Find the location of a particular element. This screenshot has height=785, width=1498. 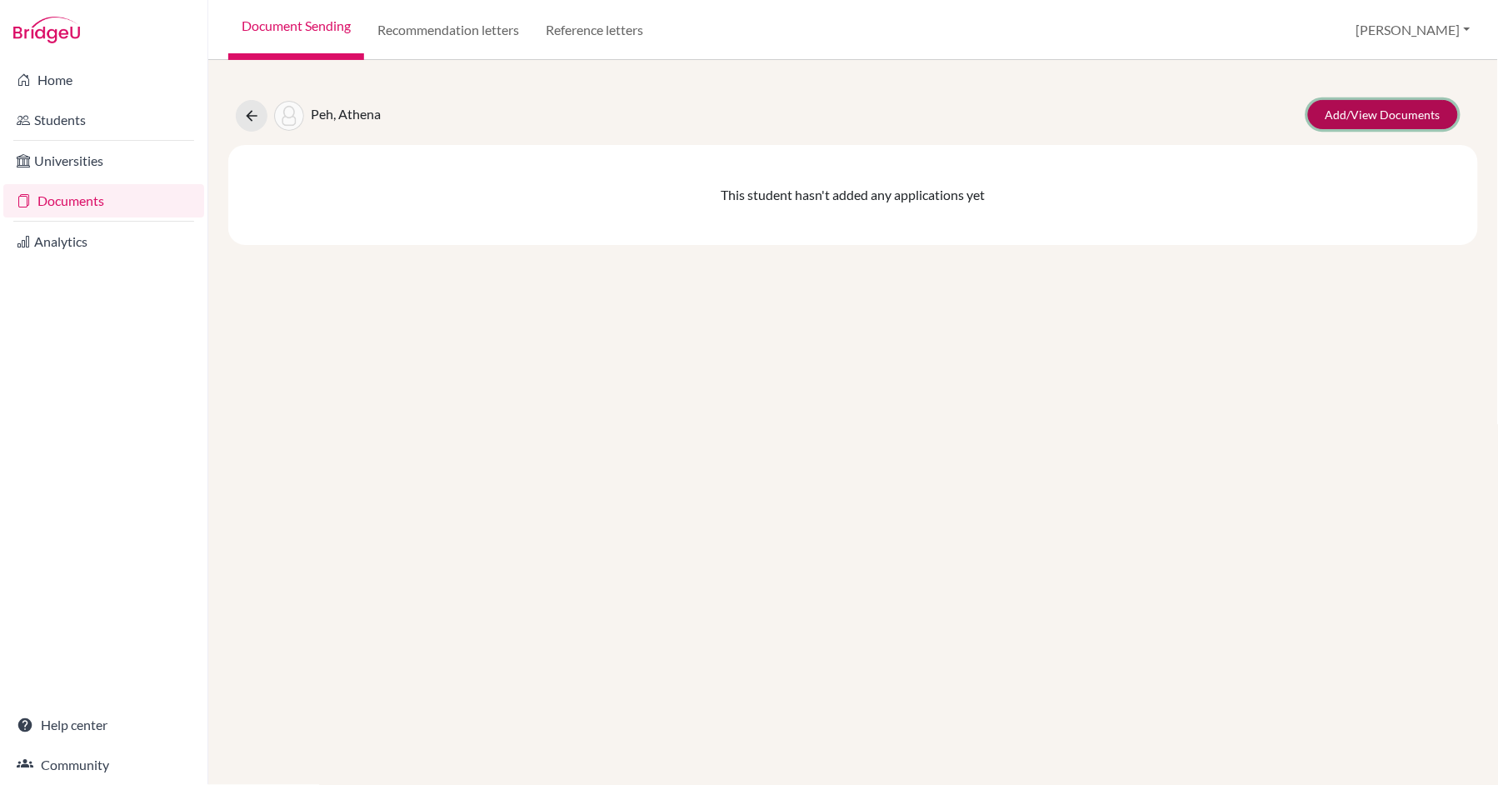

a: Analytics is located at coordinates (103, 242).